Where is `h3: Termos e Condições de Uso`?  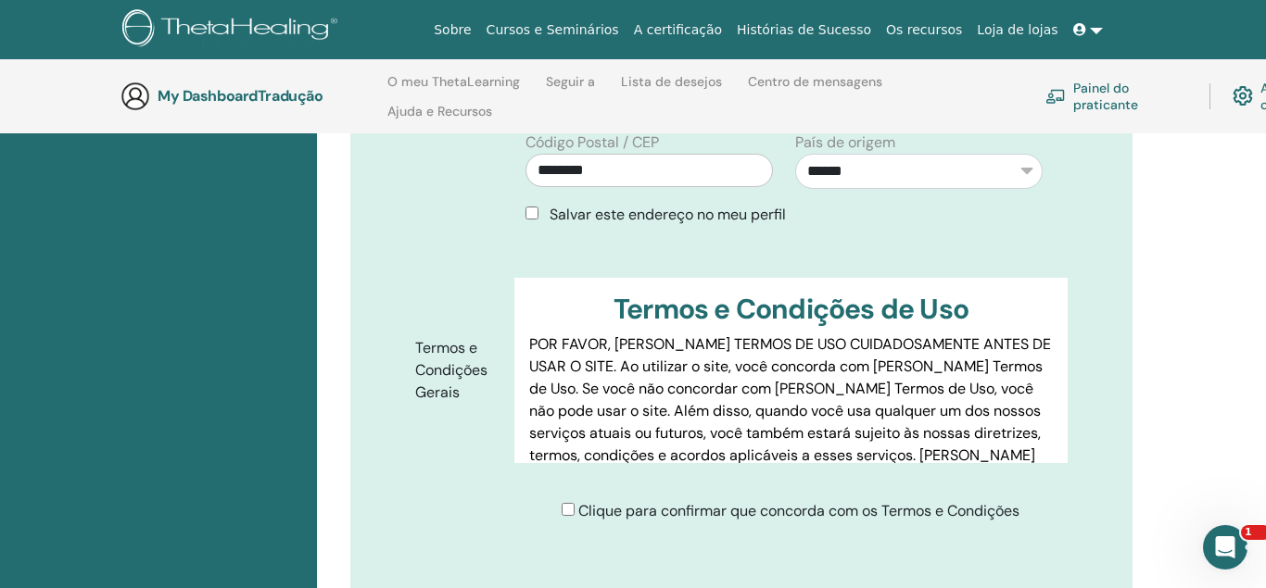
h3: Termos e Condições de Uso is located at coordinates (790, 309).